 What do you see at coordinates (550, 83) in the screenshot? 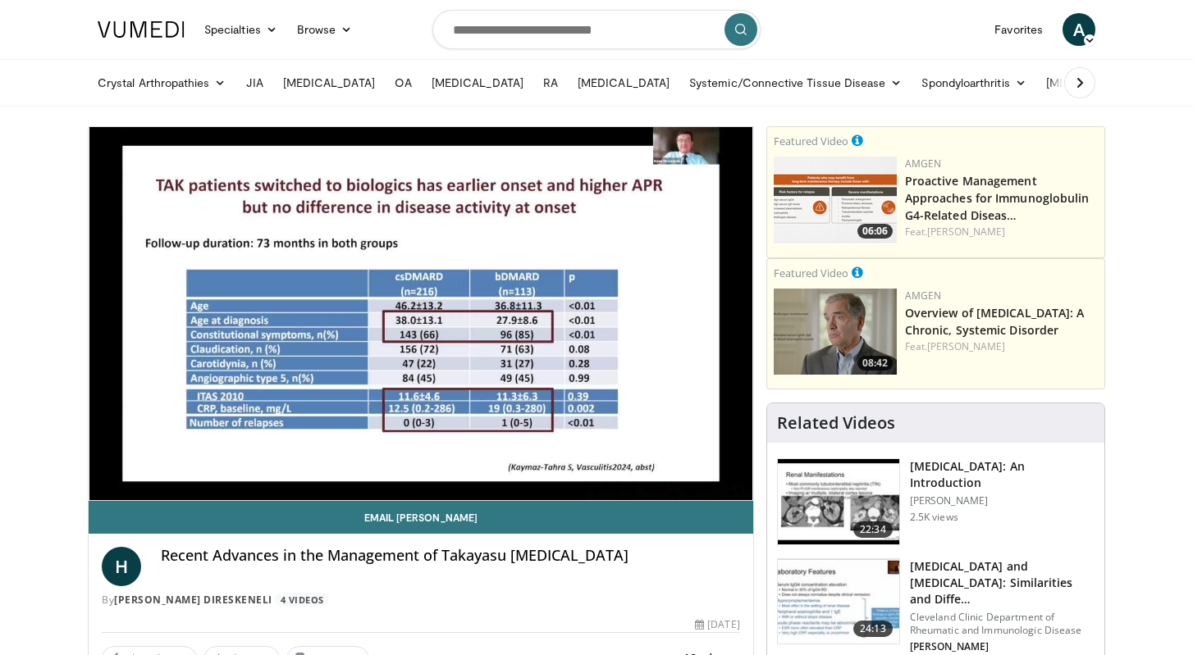
I see `a: RA` at bounding box center [550, 83].